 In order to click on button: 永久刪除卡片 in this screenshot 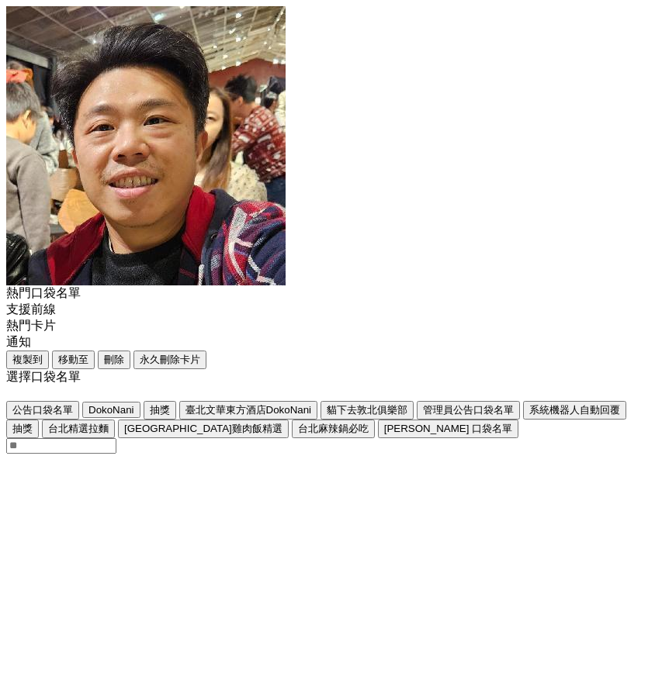, I will do `click(170, 360)`.